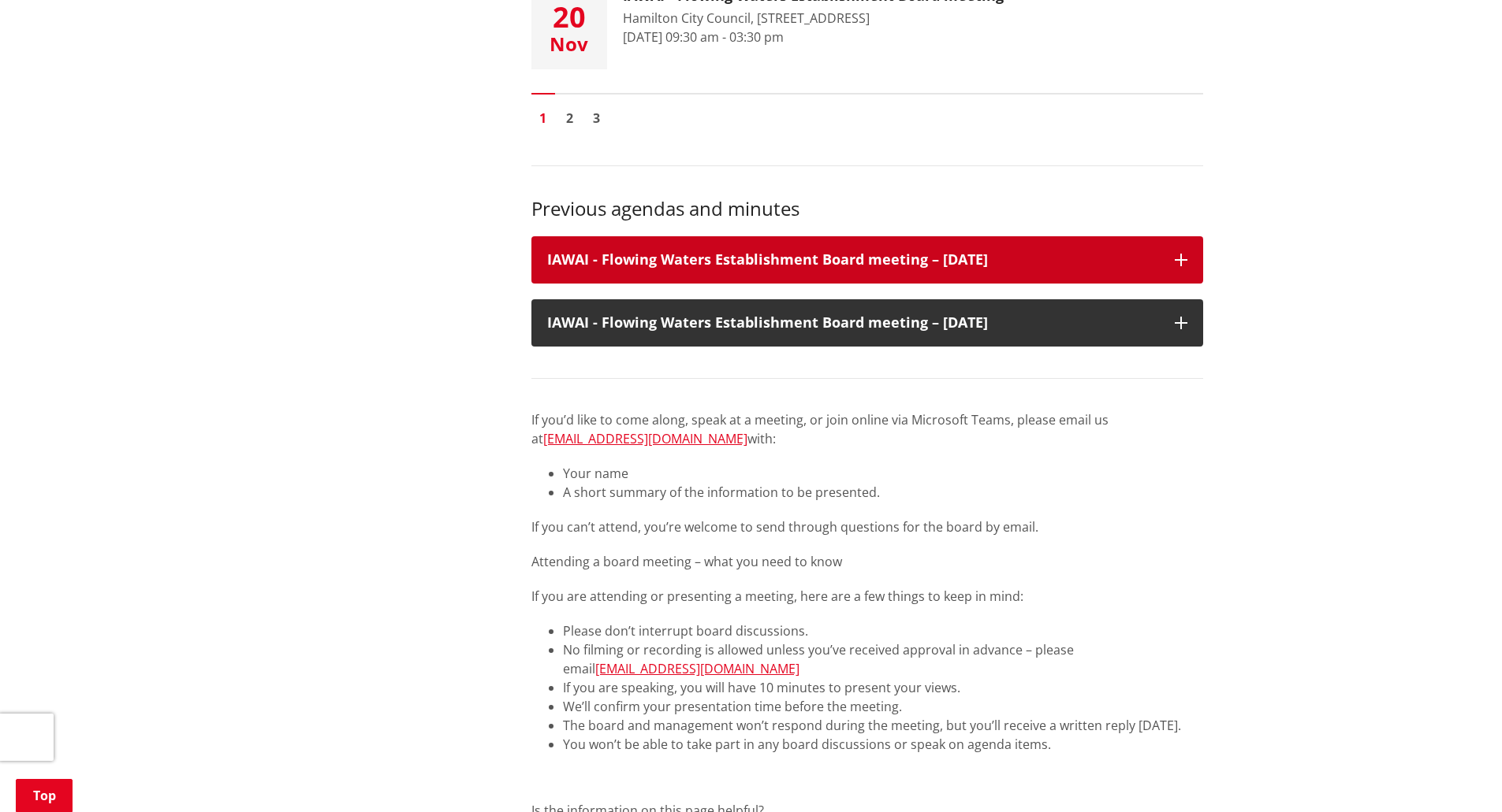  I want to click on nav: Pagination, so click(867, 113).